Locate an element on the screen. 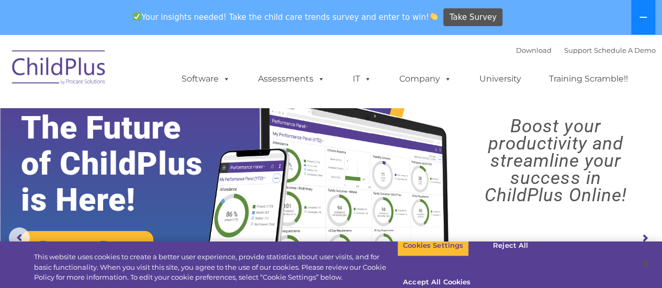 The image size is (662, 288). div: This website uses cookies to create a better user experience, provide statistics about user visit... is located at coordinates (216, 267).